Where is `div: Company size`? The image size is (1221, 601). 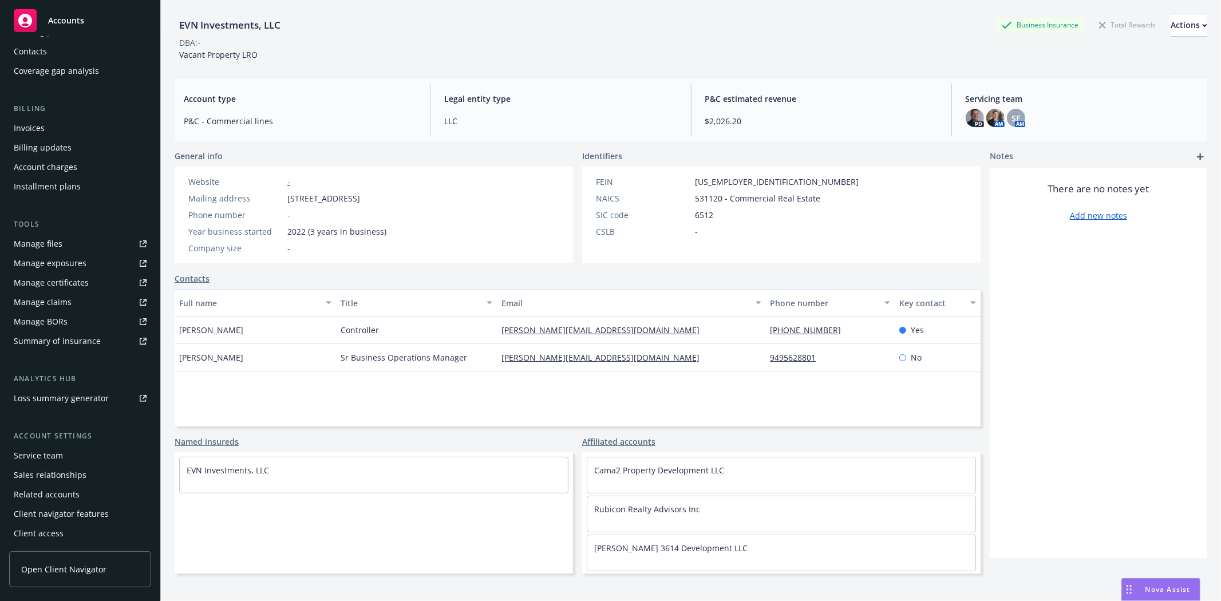
div: Company size is located at coordinates (235, 248).